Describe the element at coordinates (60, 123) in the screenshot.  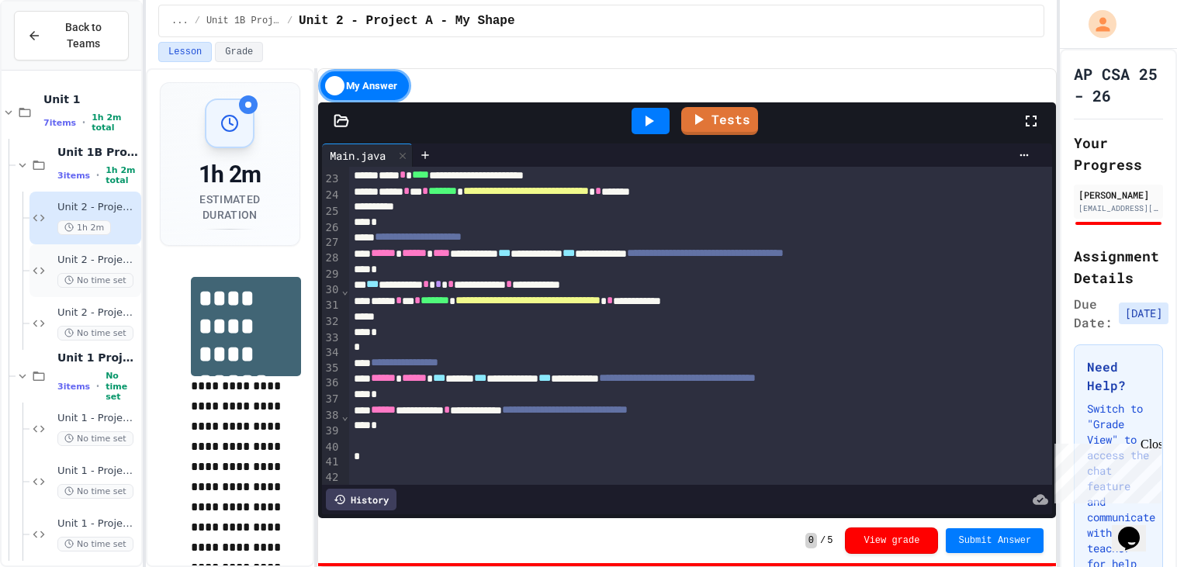
I see `span: 7 items` at that location.